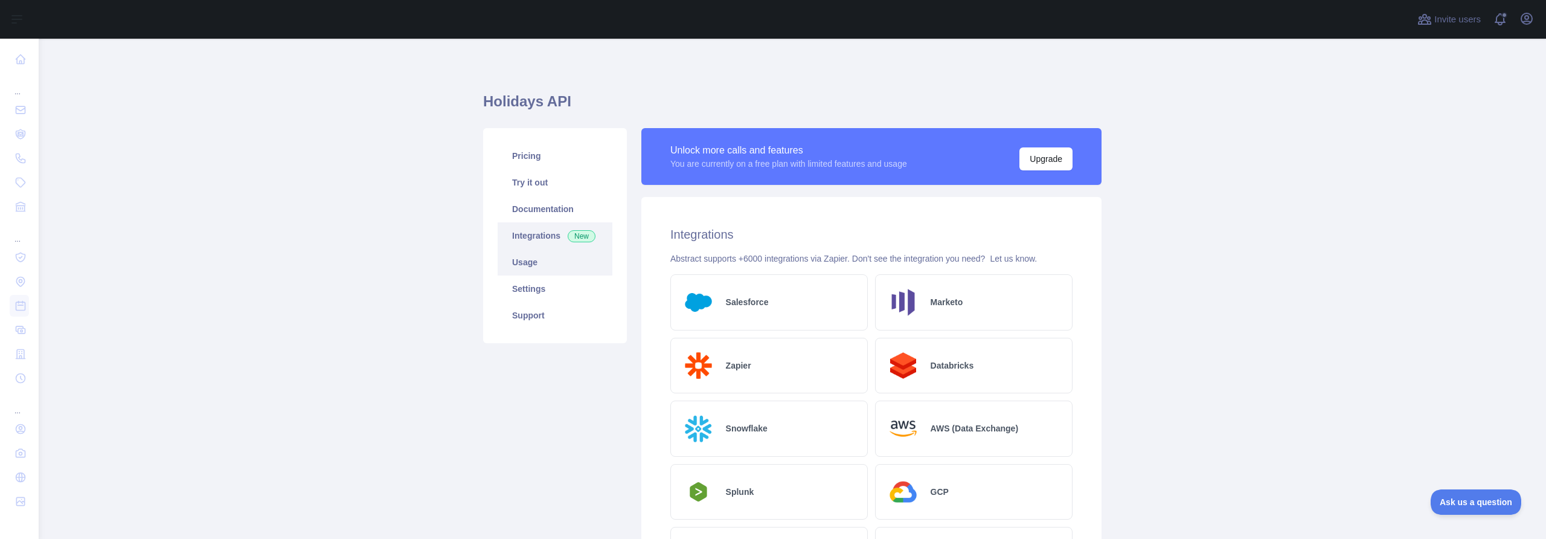  What do you see at coordinates (739, 365) in the screenshot?
I see `h2: Zapier` at bounding box center [739, 365].